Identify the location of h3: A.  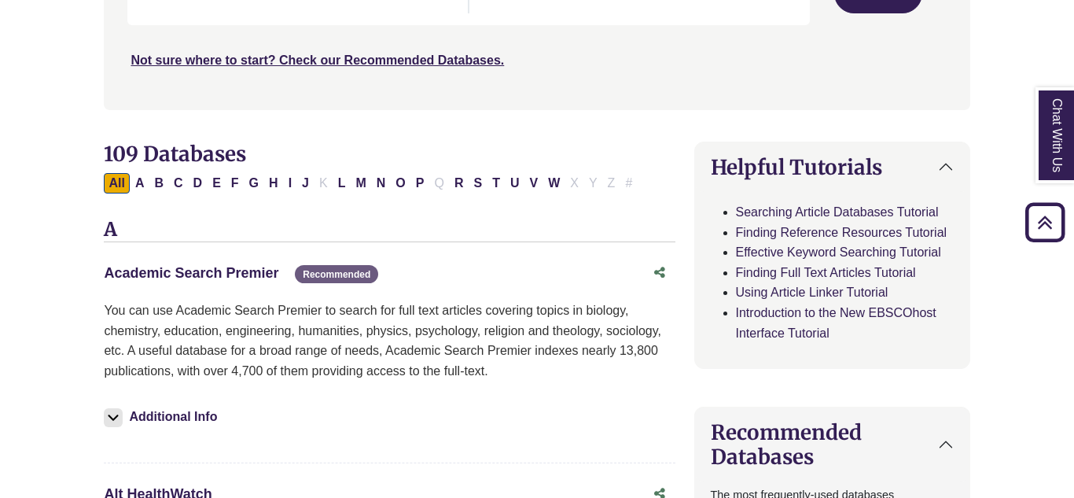
(389, 230).